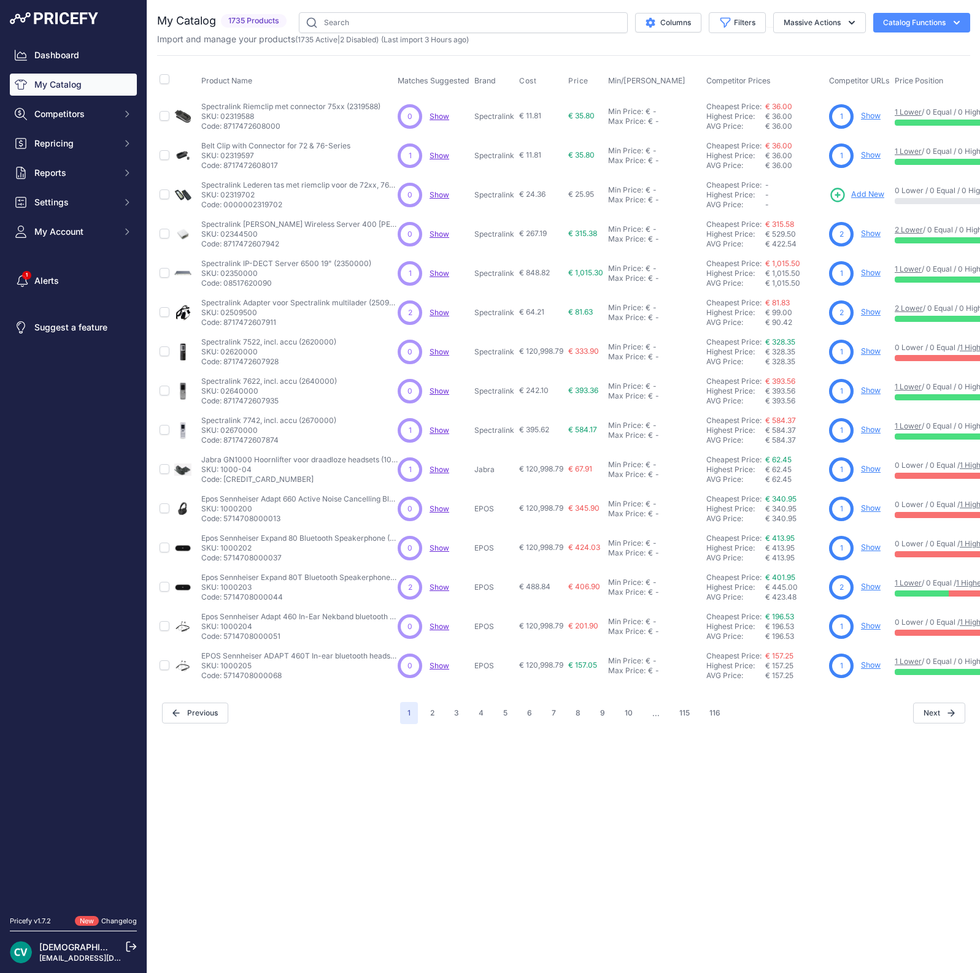 Image resolution: width=980 pixels, height=973 pixels. I want to click on a: 2 Lower, so click(908, 229).